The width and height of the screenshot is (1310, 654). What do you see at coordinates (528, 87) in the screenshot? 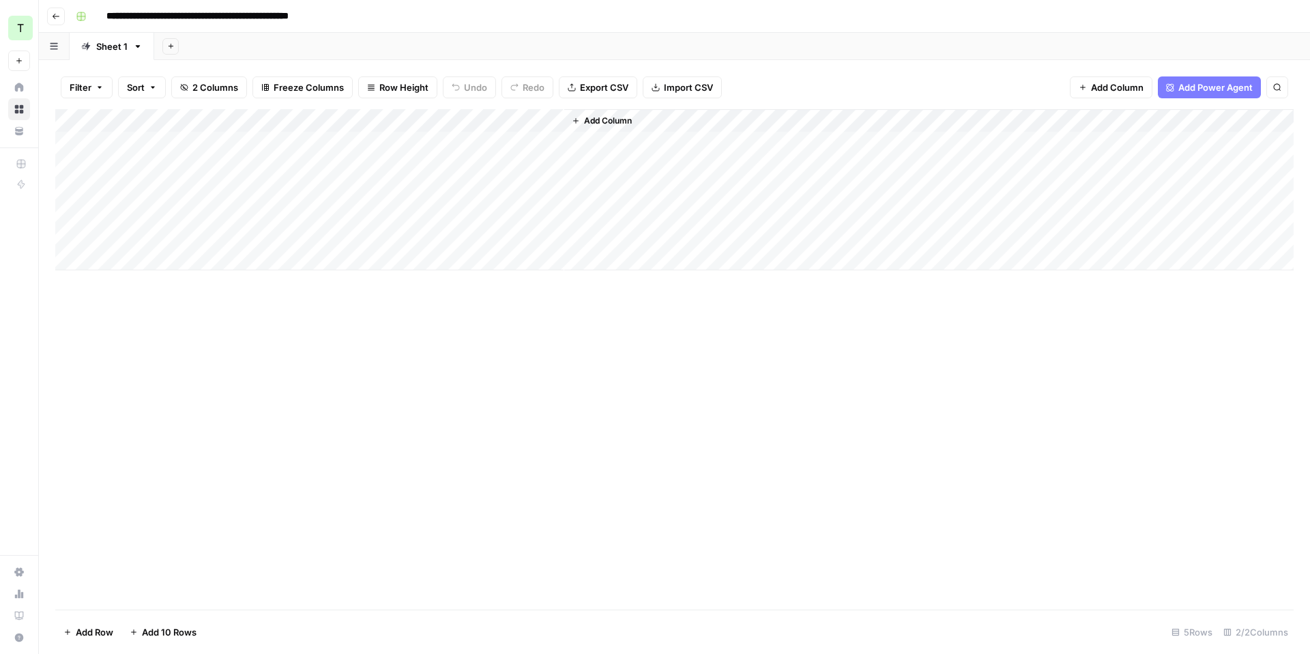
I see `button: Redo` at bounding box center [528, 87].